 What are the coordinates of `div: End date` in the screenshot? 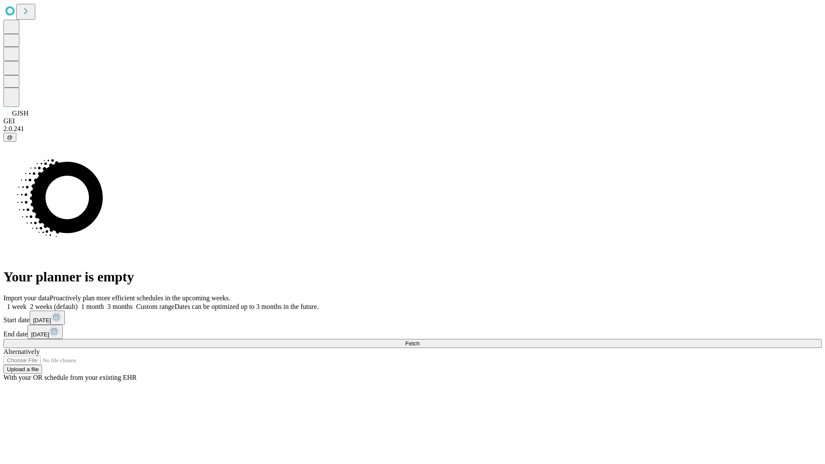 It's located at (413, 332).